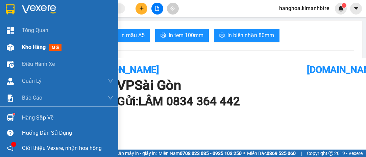 This screenshot has height=157, width=366. What do you see at coordinates (10, 9) in the screenshot?
I see `img: logo-vxr` at bounding box center [10, 9].